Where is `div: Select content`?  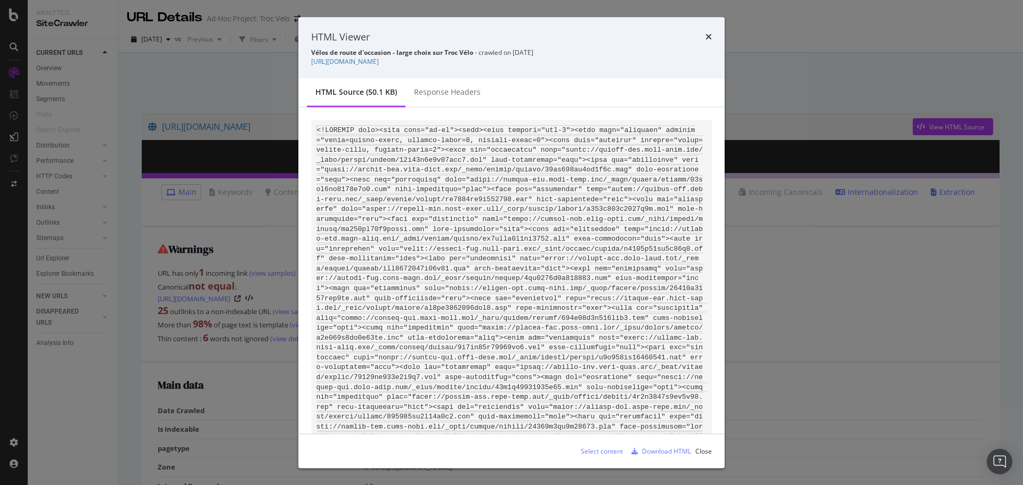
div: Select content is located at coordinates (601, 451).